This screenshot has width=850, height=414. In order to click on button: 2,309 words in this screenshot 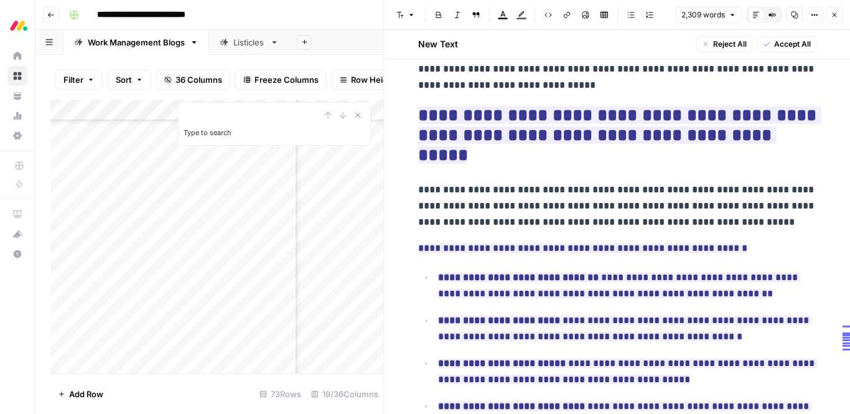, I will do `click(709, 15)`.